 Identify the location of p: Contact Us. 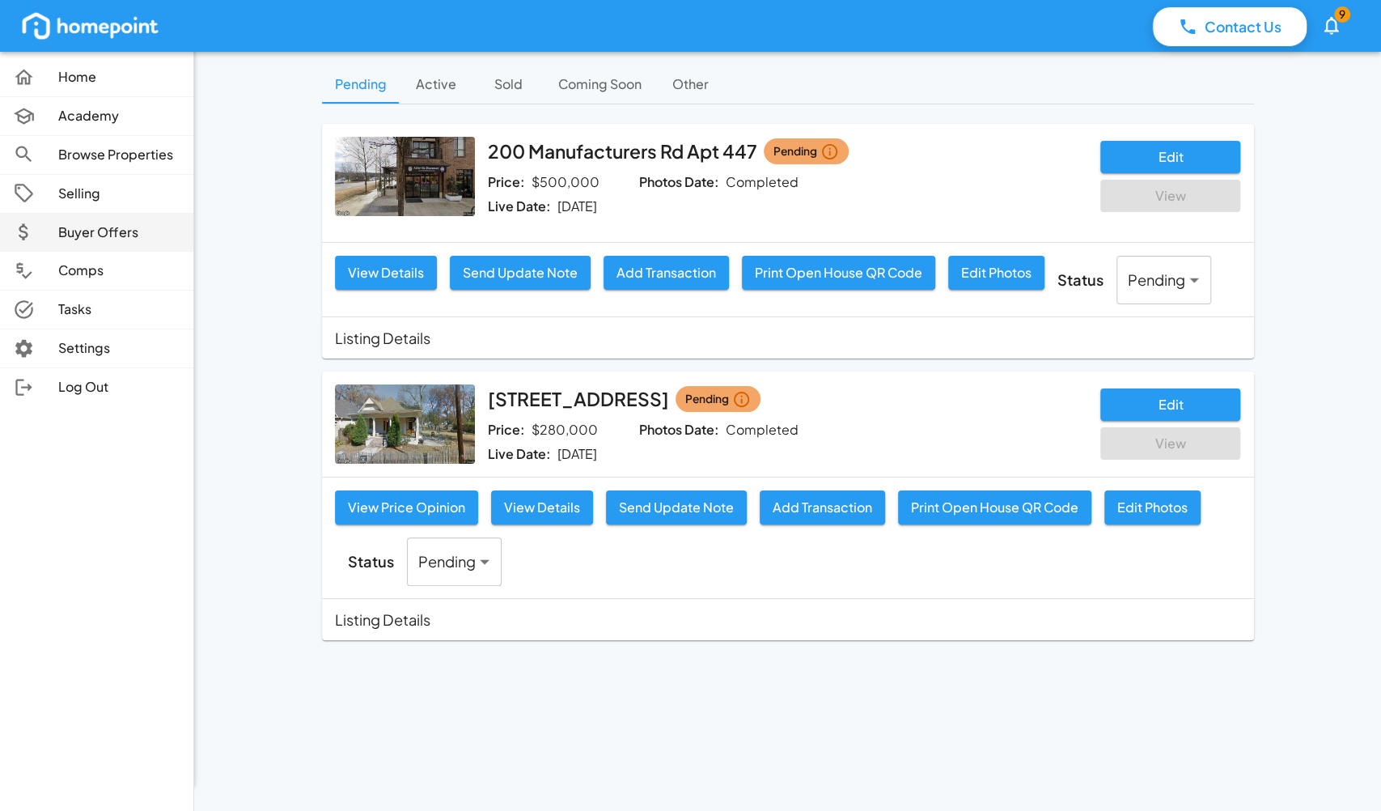
(1243, 27).